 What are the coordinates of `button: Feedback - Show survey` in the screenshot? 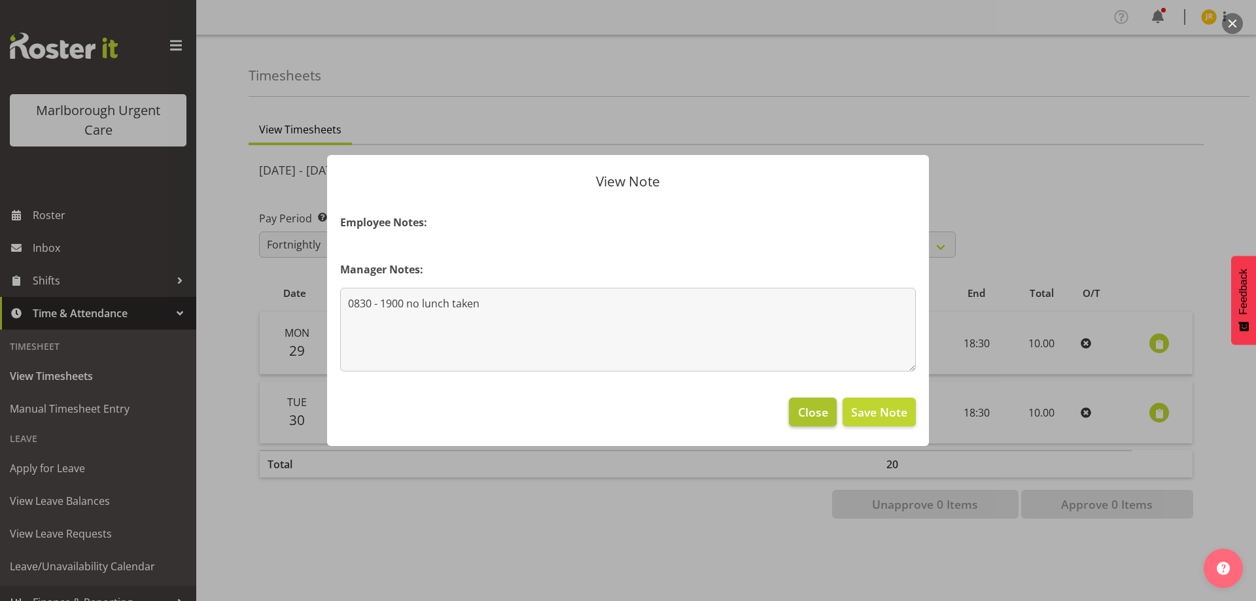 It's located at (1244, 300).